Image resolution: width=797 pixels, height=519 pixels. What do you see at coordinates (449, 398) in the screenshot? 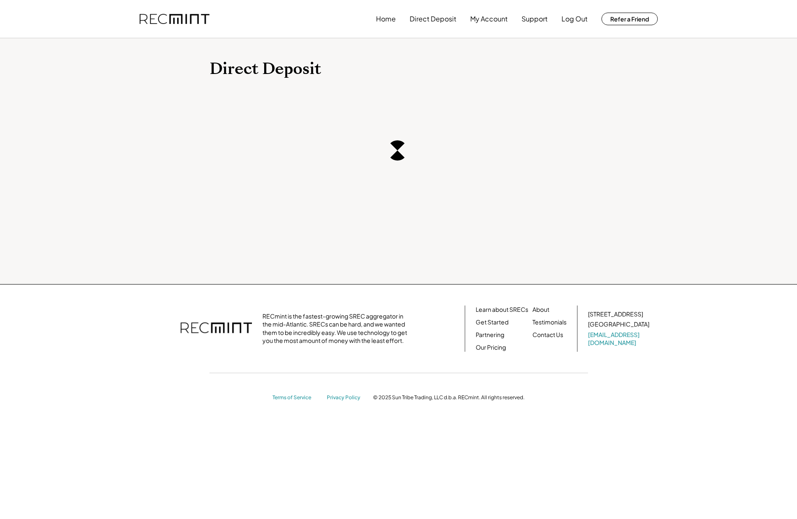
I see `div: © 2025 Sun Tribe Trading, LLC d.b.a. RECmint. All rights reserved.` at bounding box center [449, 398].